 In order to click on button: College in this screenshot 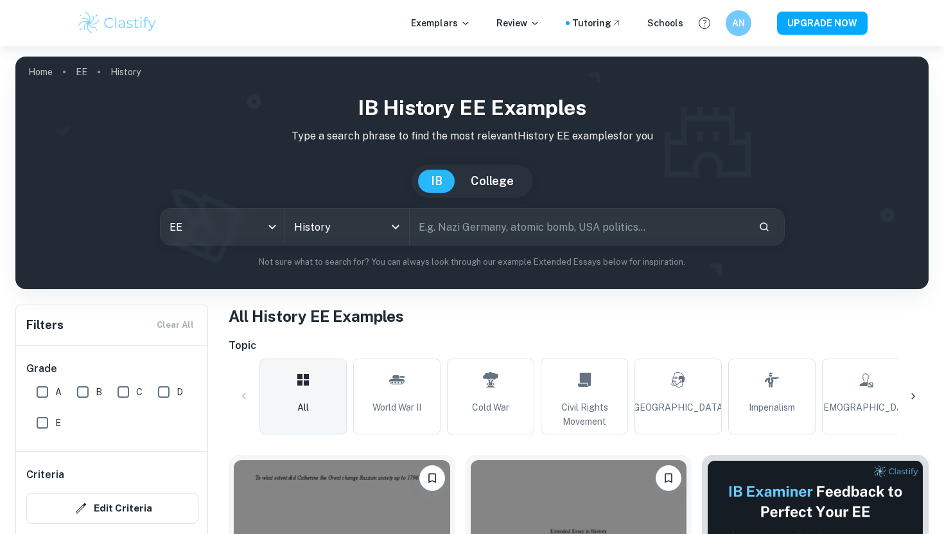, I will do `click(492, 181)`.